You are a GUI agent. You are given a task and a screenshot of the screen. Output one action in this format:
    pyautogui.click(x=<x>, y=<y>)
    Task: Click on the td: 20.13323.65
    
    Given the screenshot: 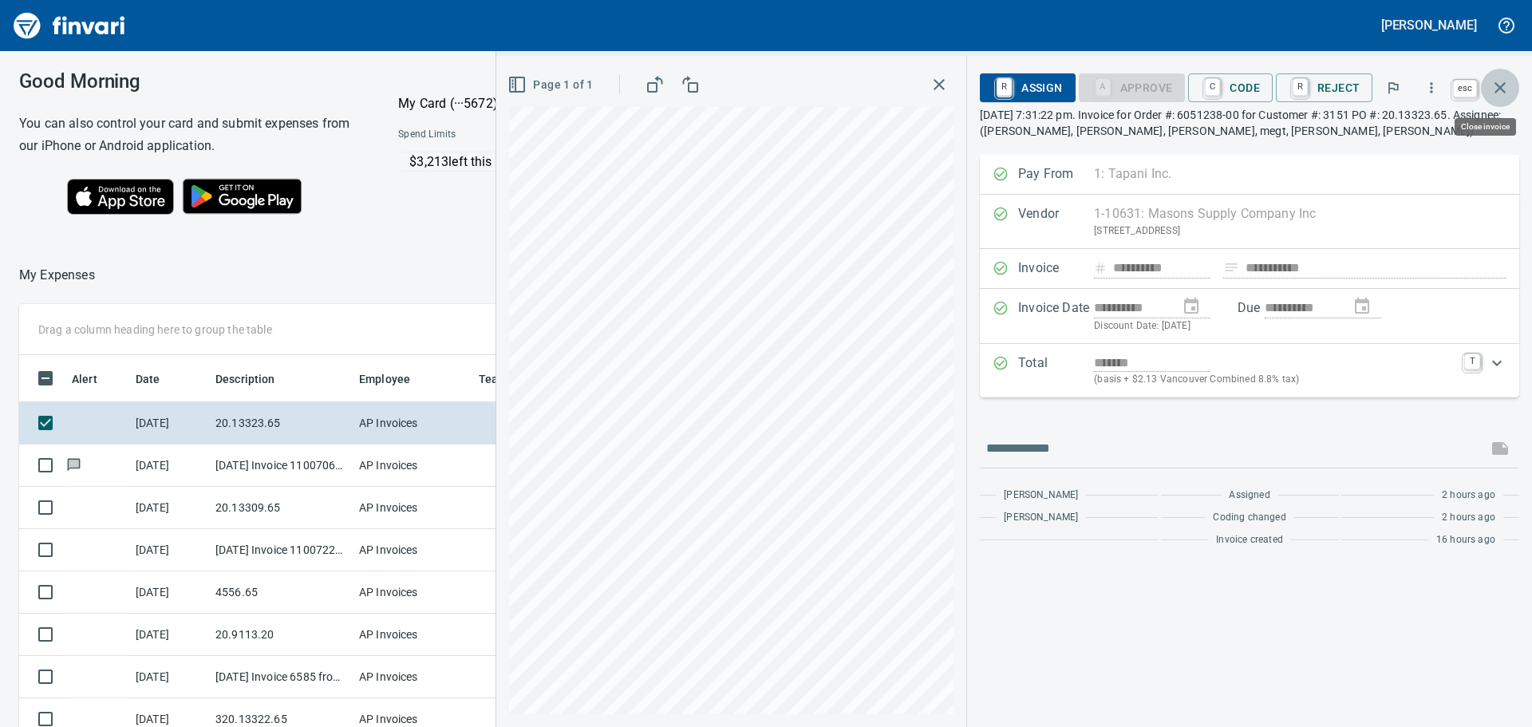 What is the action you would take?
    pyautogui.click(x=281, y=423)
    